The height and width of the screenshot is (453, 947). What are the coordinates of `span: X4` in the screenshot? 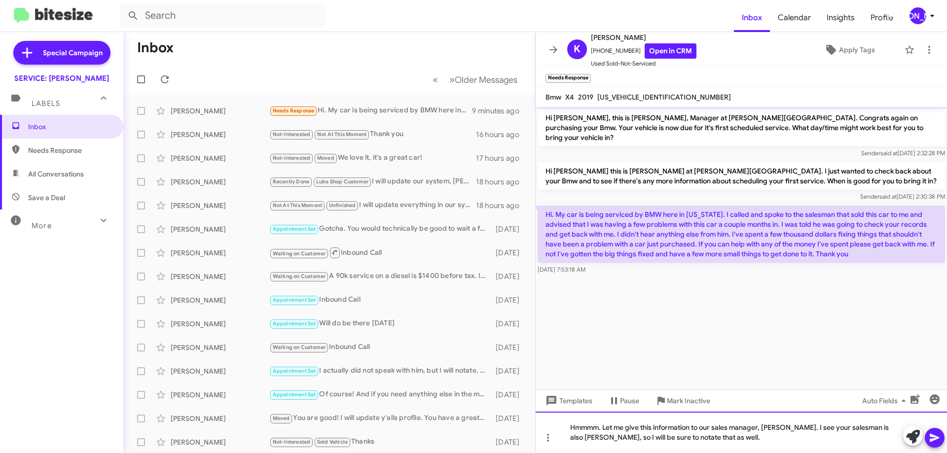 It's located at (570, 97).